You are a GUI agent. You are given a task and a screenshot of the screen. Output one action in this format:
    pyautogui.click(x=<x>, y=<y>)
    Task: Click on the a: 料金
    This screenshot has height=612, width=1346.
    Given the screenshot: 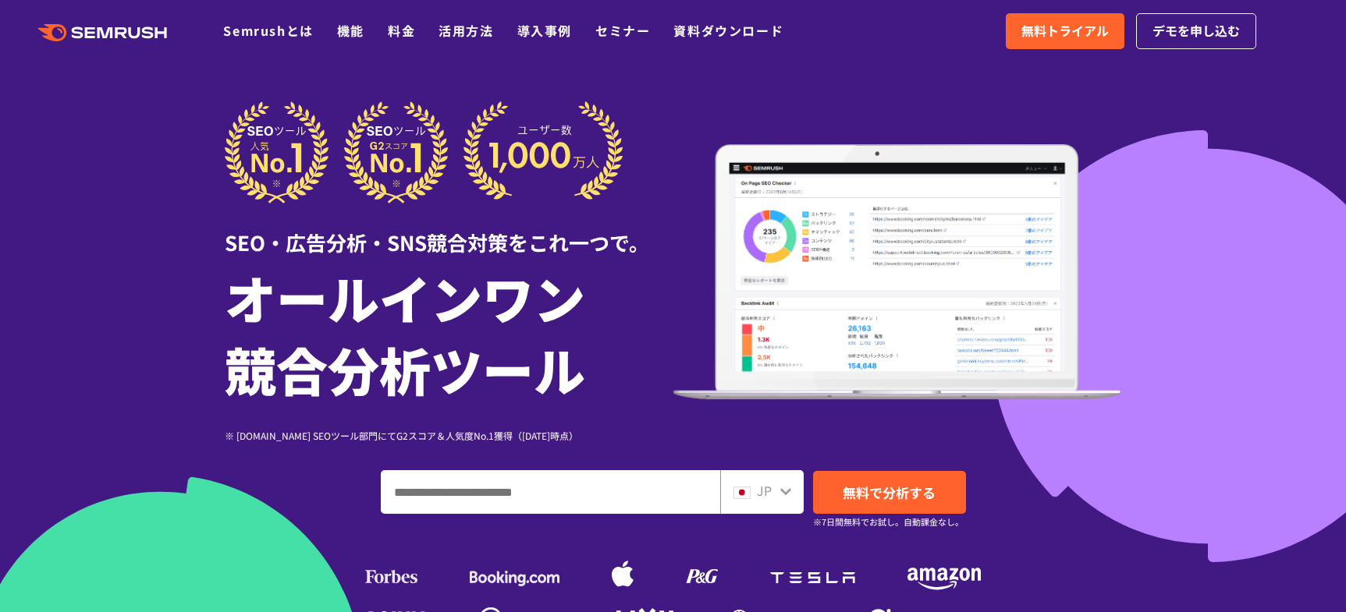 What is the action you would take?
    pyautogui.click(x=401, y=30)
    